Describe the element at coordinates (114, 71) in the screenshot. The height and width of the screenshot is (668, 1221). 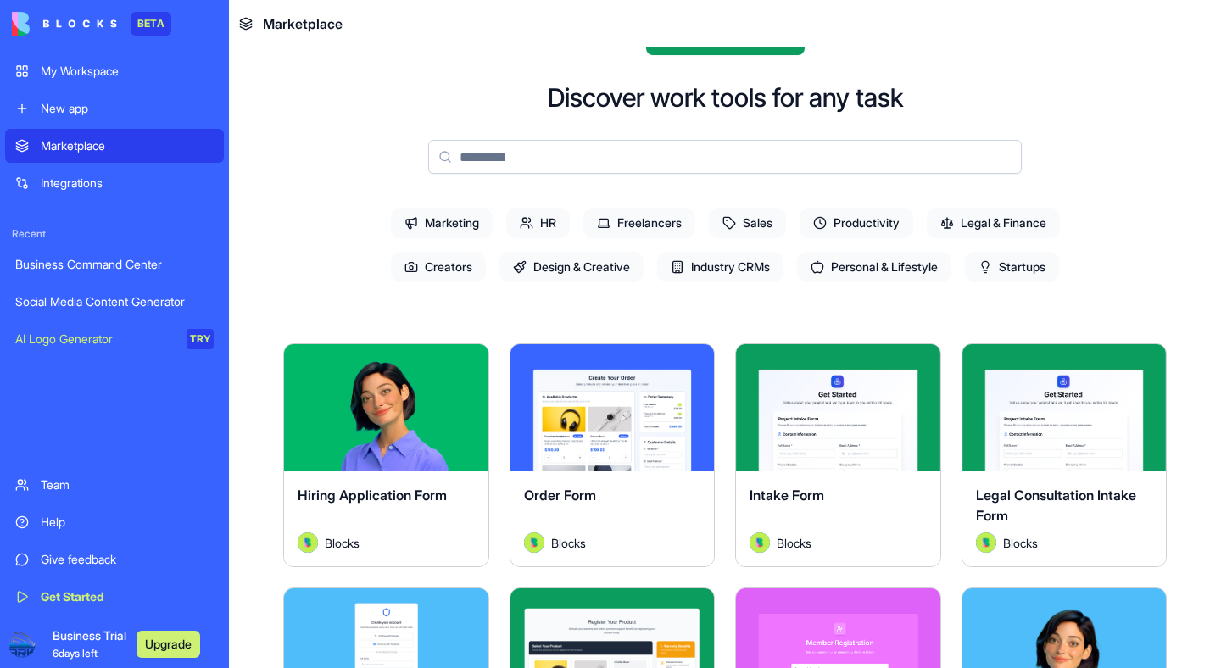
I see `a: My Workspace` at that location.